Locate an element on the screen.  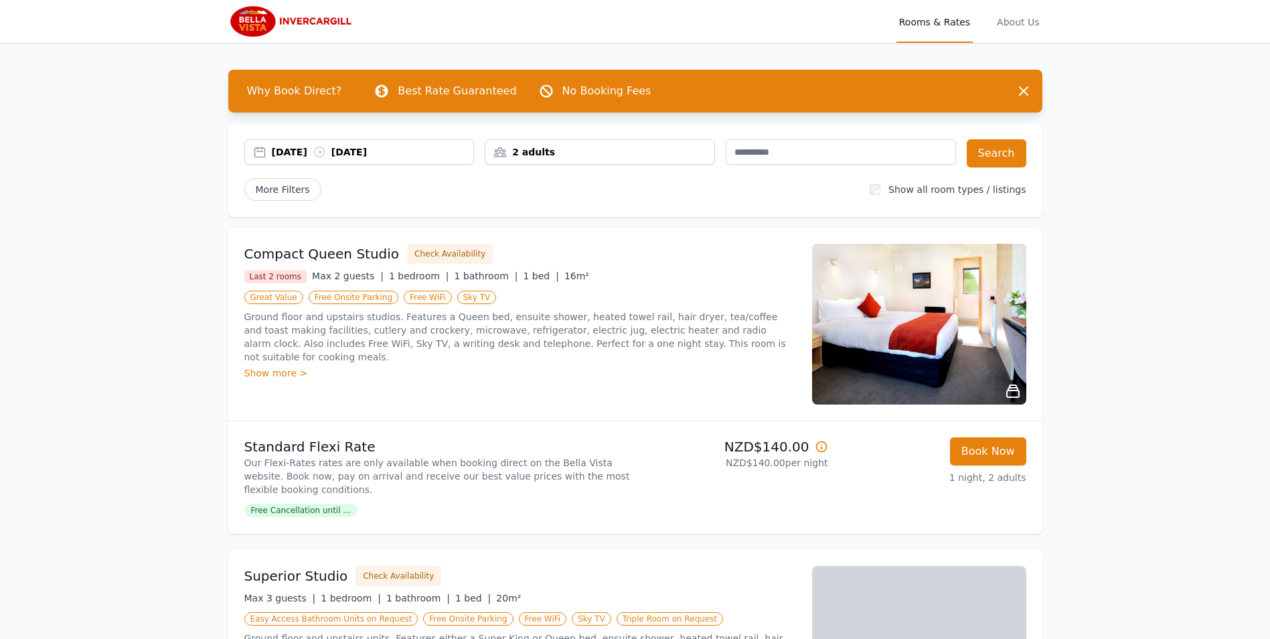
p: No Booking Fees is located at coordinates (606, 91).